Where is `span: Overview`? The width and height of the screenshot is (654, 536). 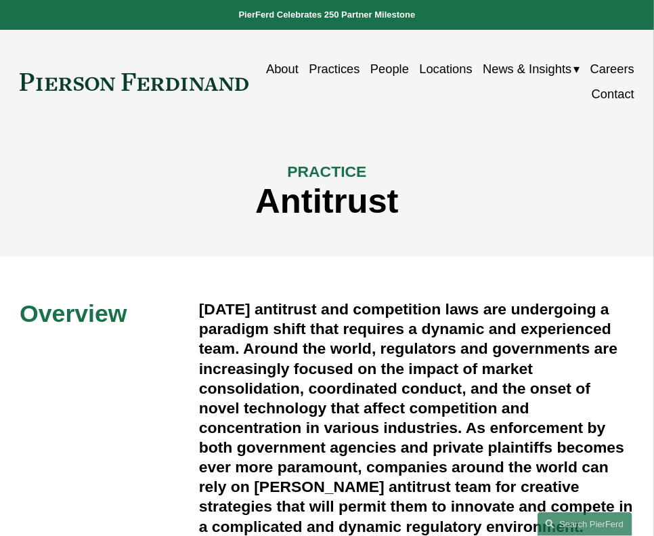
span: Overview is located at coordinates (73, 314).